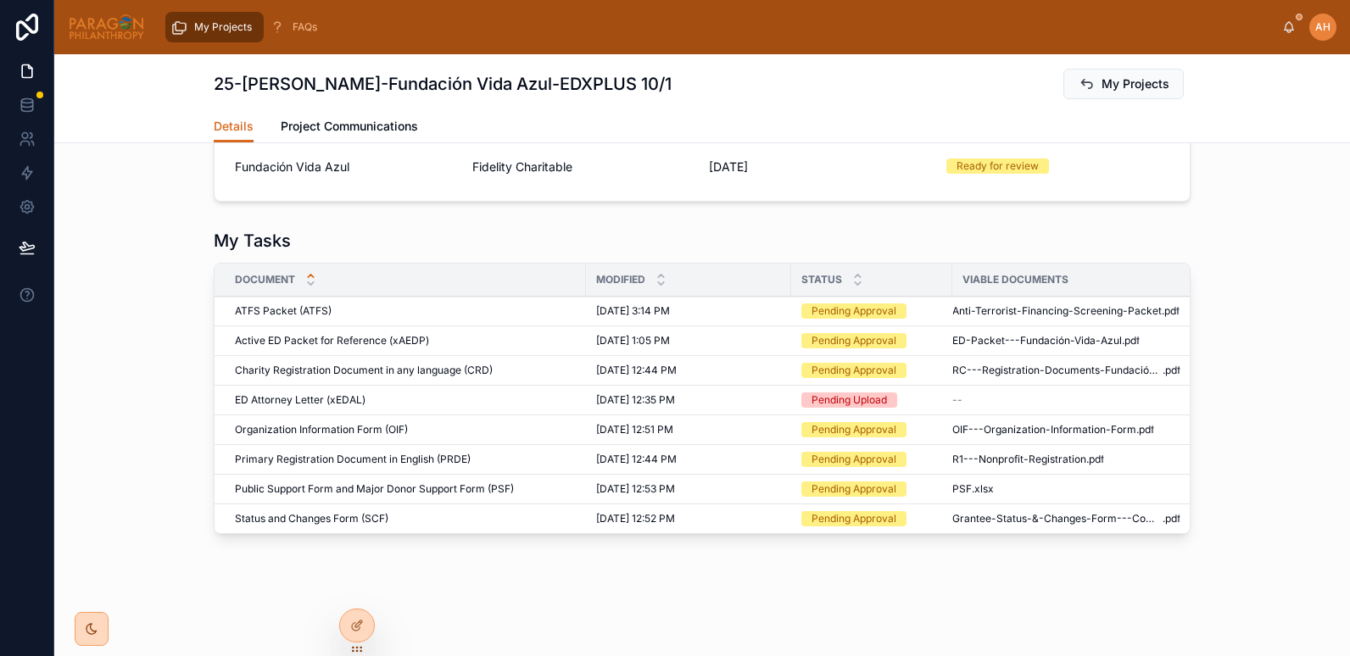  I want to click on span: Details, so click(233, 126).